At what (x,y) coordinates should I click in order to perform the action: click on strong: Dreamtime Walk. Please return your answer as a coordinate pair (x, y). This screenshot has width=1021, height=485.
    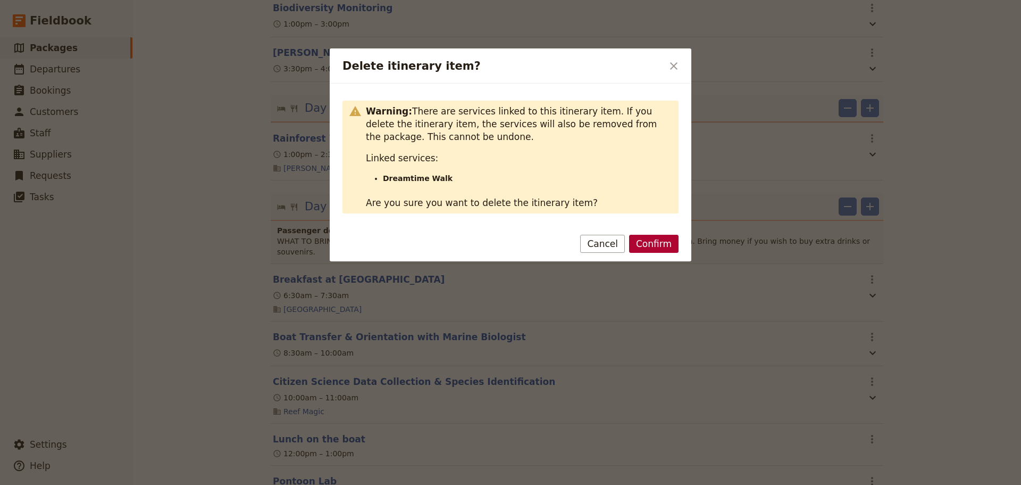
    Looking at the image, I should click on (418, 178).